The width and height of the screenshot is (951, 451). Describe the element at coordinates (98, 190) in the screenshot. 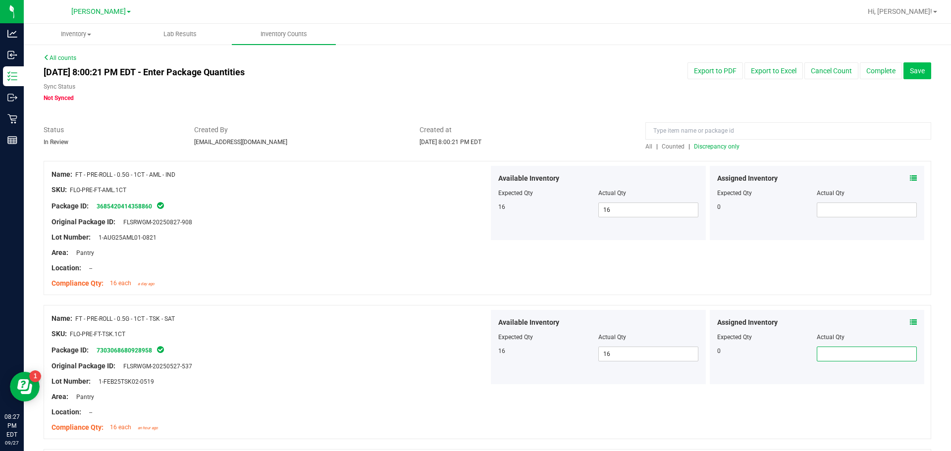

I see `span: FLO-PRE-FT-AML.1CT` at that location.